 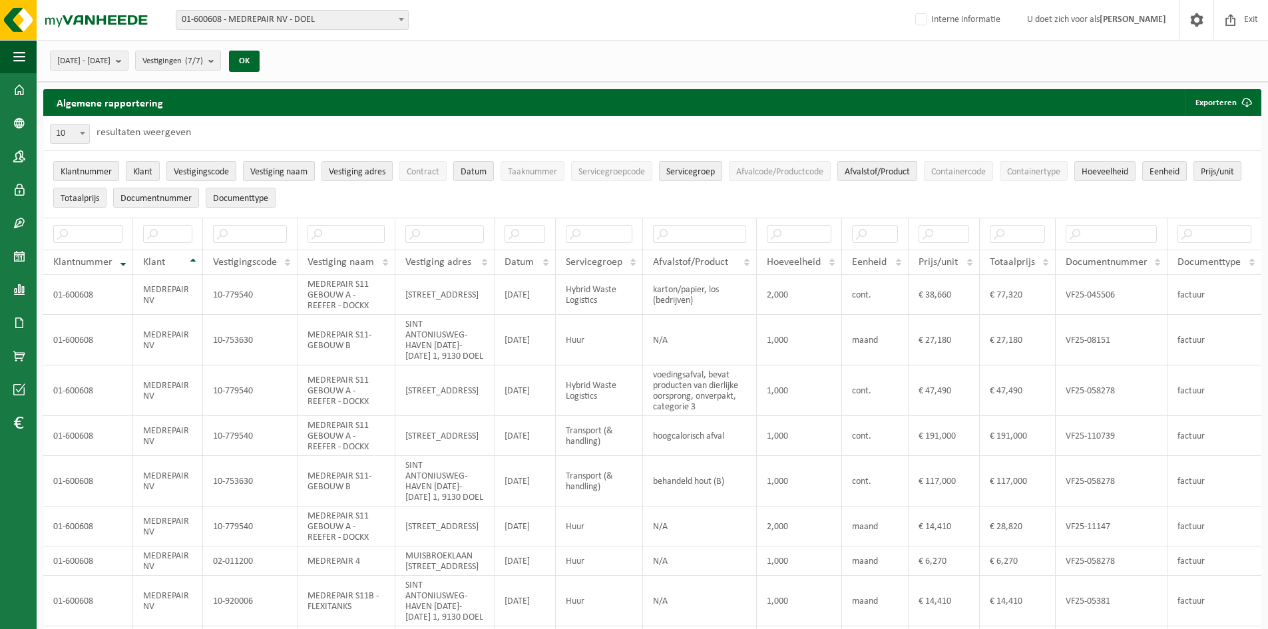 What do you see at coordinates (70, 134) in the screenshot?
I see `span: 10` at bounding box center [70, 134].